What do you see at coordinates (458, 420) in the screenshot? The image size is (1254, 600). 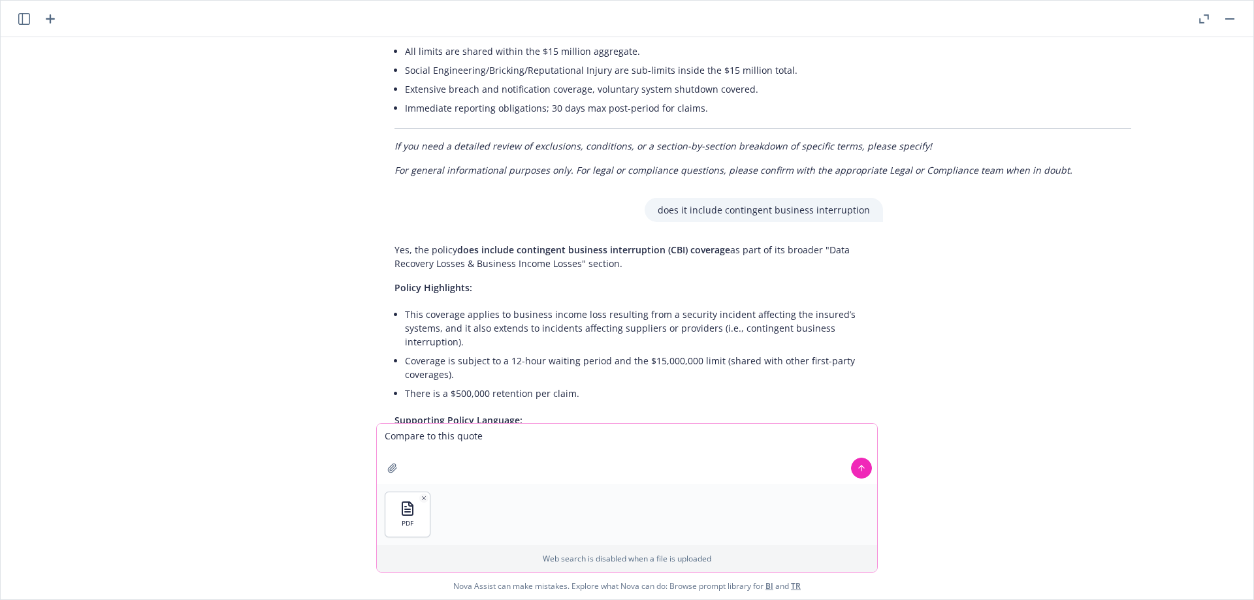 I see `span: Supporting Policy Language:` at bounding box center [458, 420].